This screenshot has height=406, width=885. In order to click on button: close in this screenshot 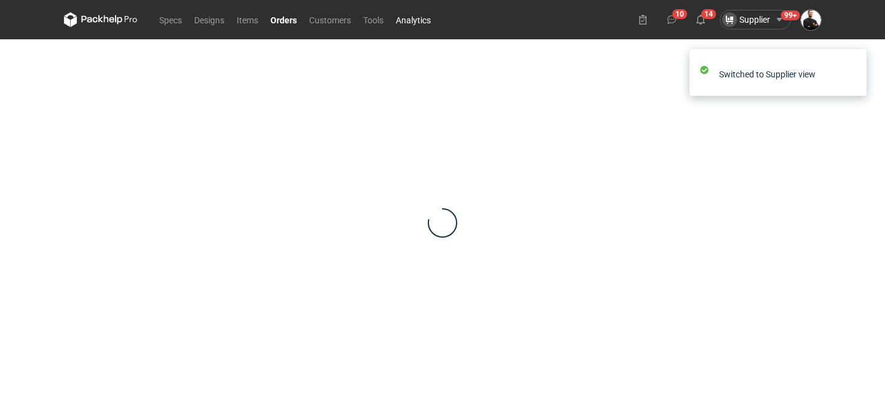, I will do `click(853, 74)`.